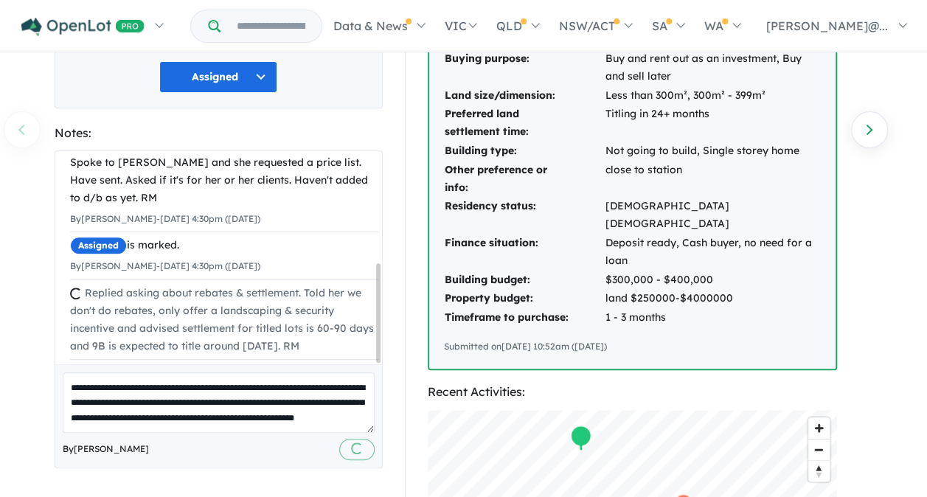  Describe the element at coordinates (713, 299) in the screenshot. I see `td: land $250000-$4000000` at that location.